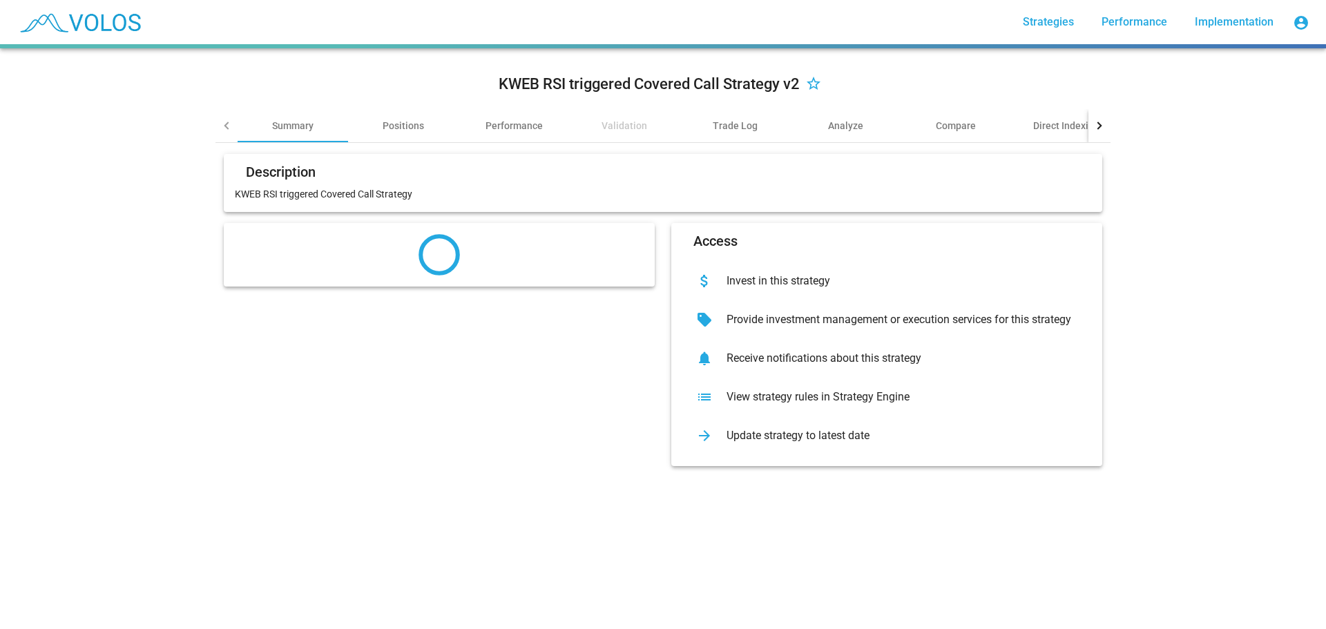 The width and height of the screenshot is (1326, 629). What do you see at coordinates (704, 320) in the screenshot?
I see `mat-icon: sell` at bounding box center [704, 320].